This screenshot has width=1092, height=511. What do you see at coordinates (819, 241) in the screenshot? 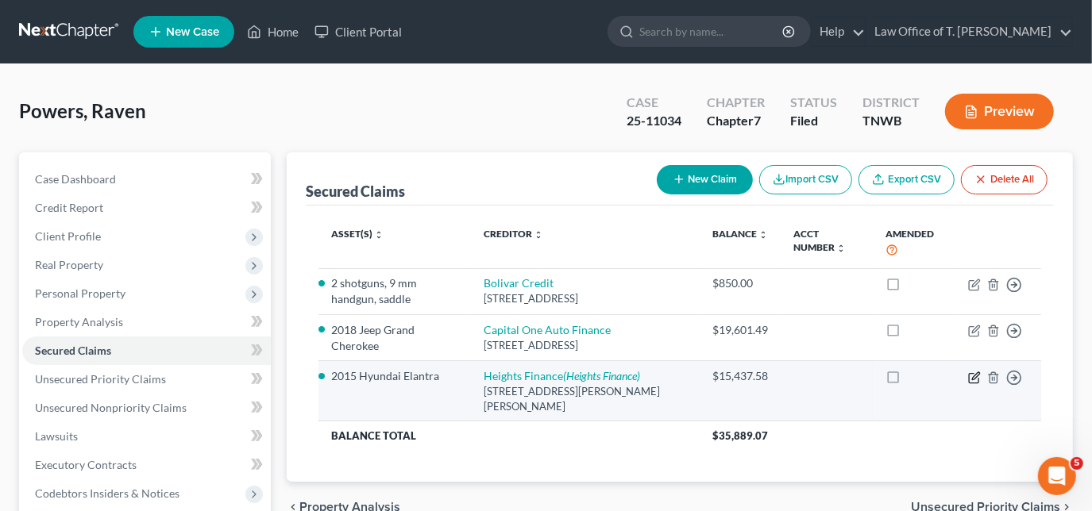
I see `a: Acct Number unfold_more` at bounding box center [819, 241].